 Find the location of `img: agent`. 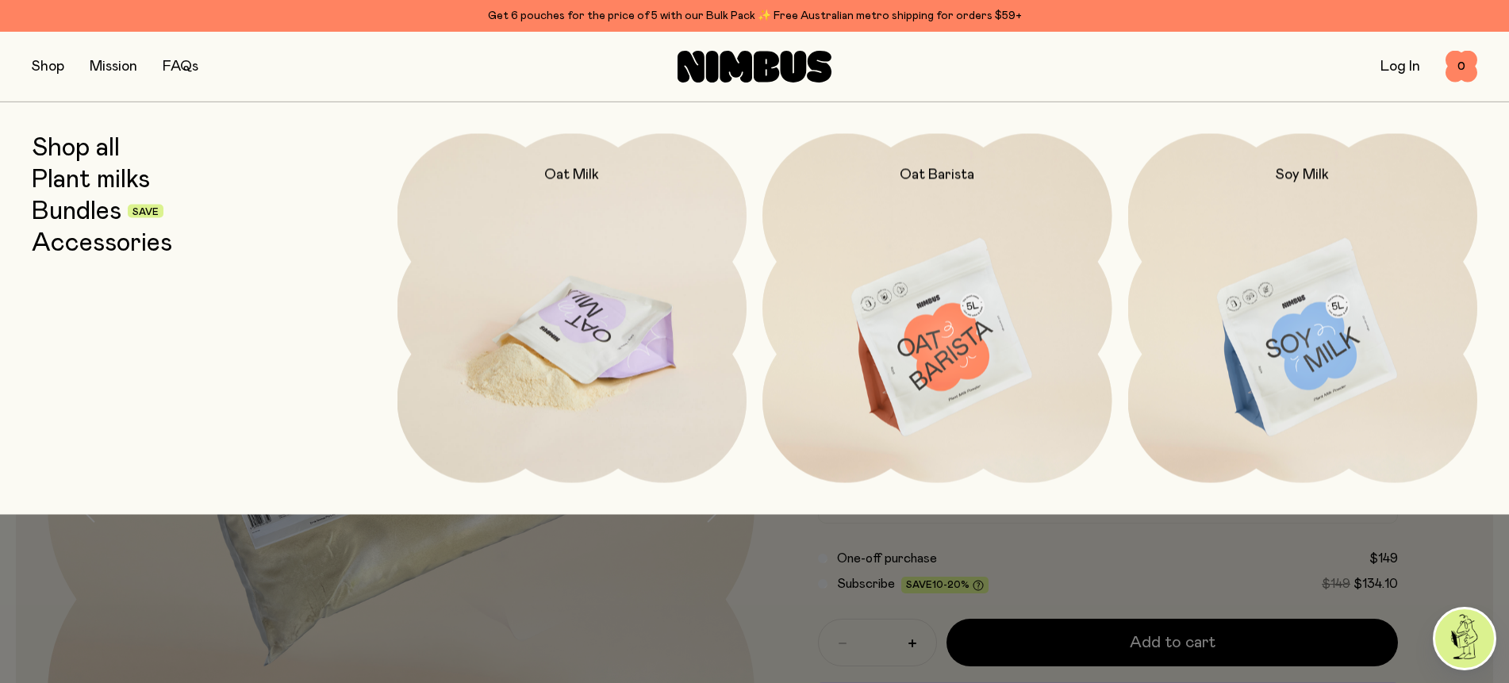

img: agent is located at coordinates (1465, 639).